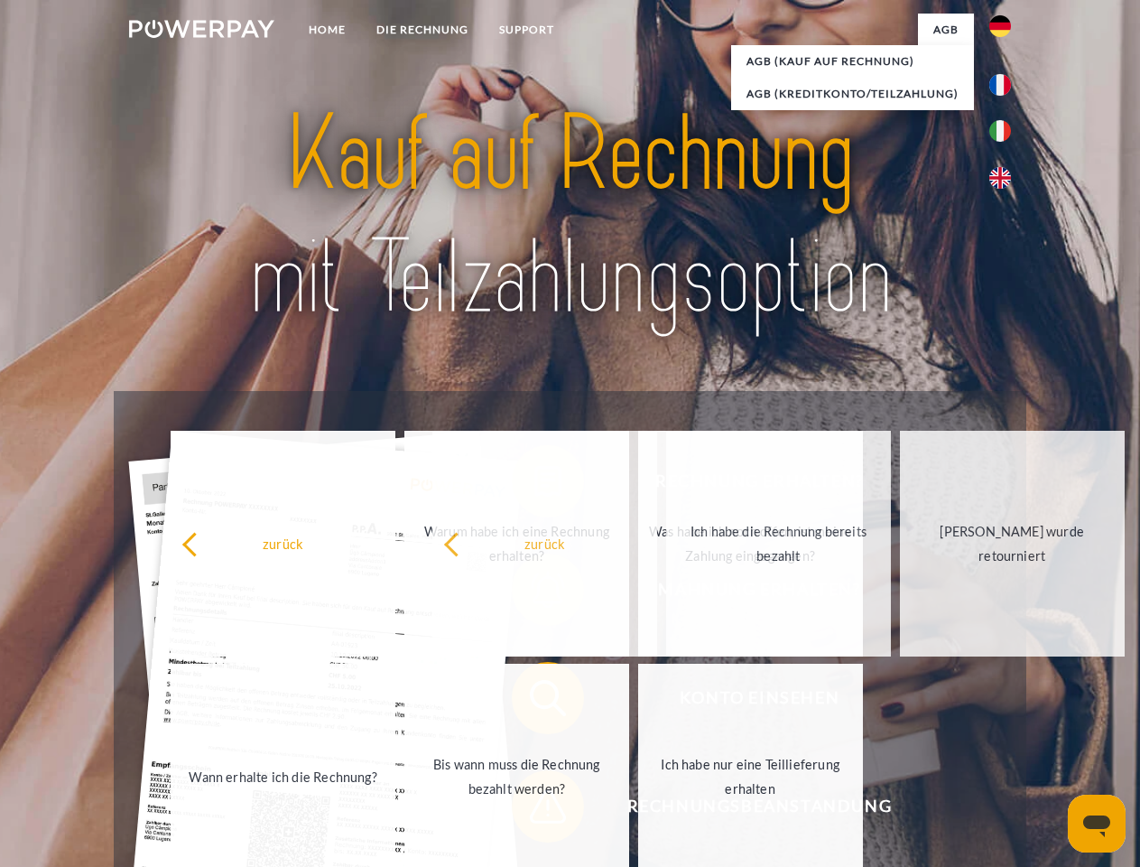 This screenshot has width=1140, height=867. Describe the element at coordinates (852, 61) in the screenshot. I see `a: AGB (Kauf auf Rechnung)` at that location.